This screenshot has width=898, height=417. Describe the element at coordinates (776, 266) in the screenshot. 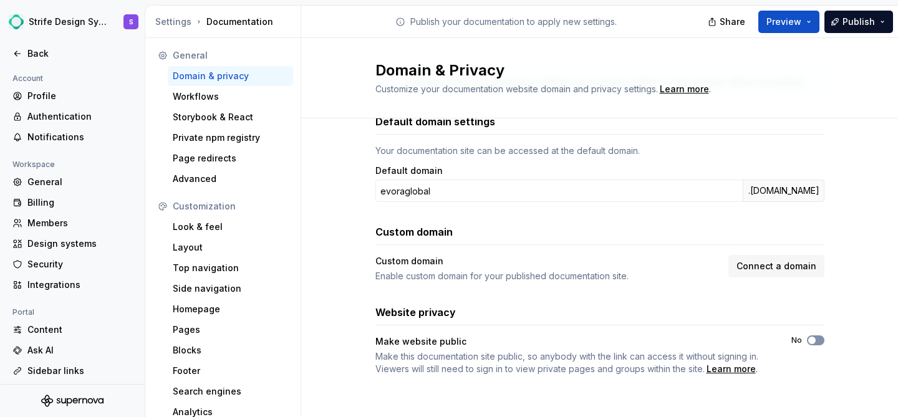

I see `button: Connect a domain` at that location.